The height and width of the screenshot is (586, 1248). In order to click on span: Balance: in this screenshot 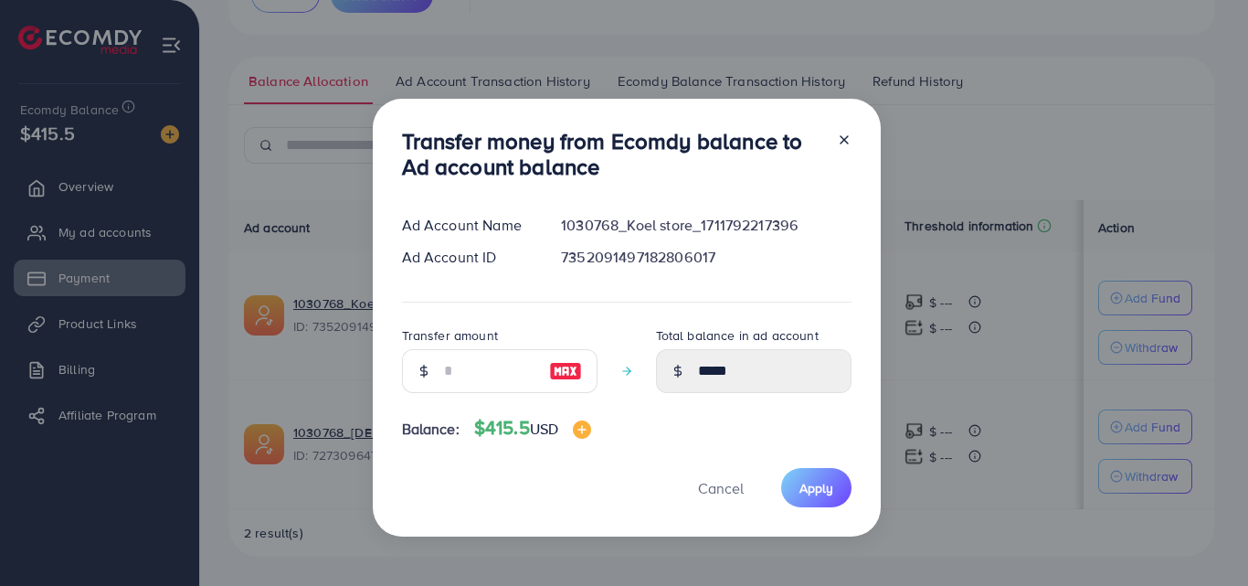, I will do `click(430, 429)`.